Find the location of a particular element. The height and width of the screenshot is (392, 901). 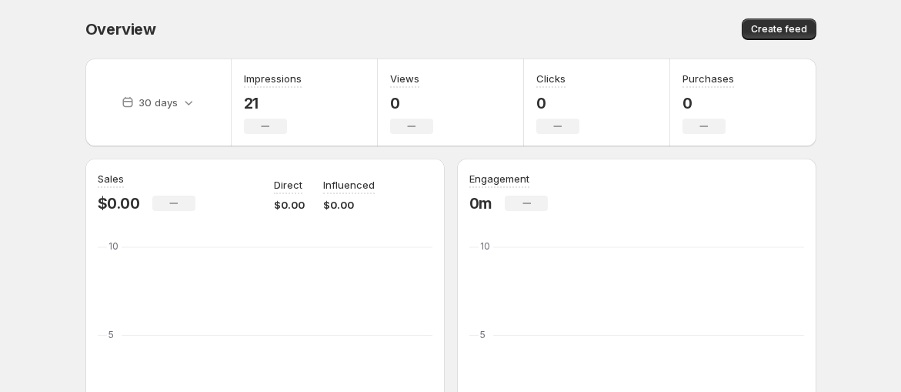

h3: Clicks is located at coordinates (551, 78).